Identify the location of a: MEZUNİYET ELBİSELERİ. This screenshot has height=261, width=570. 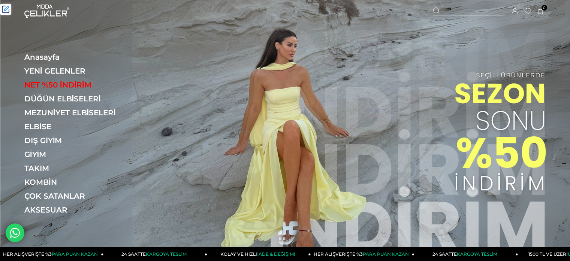
(76, 112).